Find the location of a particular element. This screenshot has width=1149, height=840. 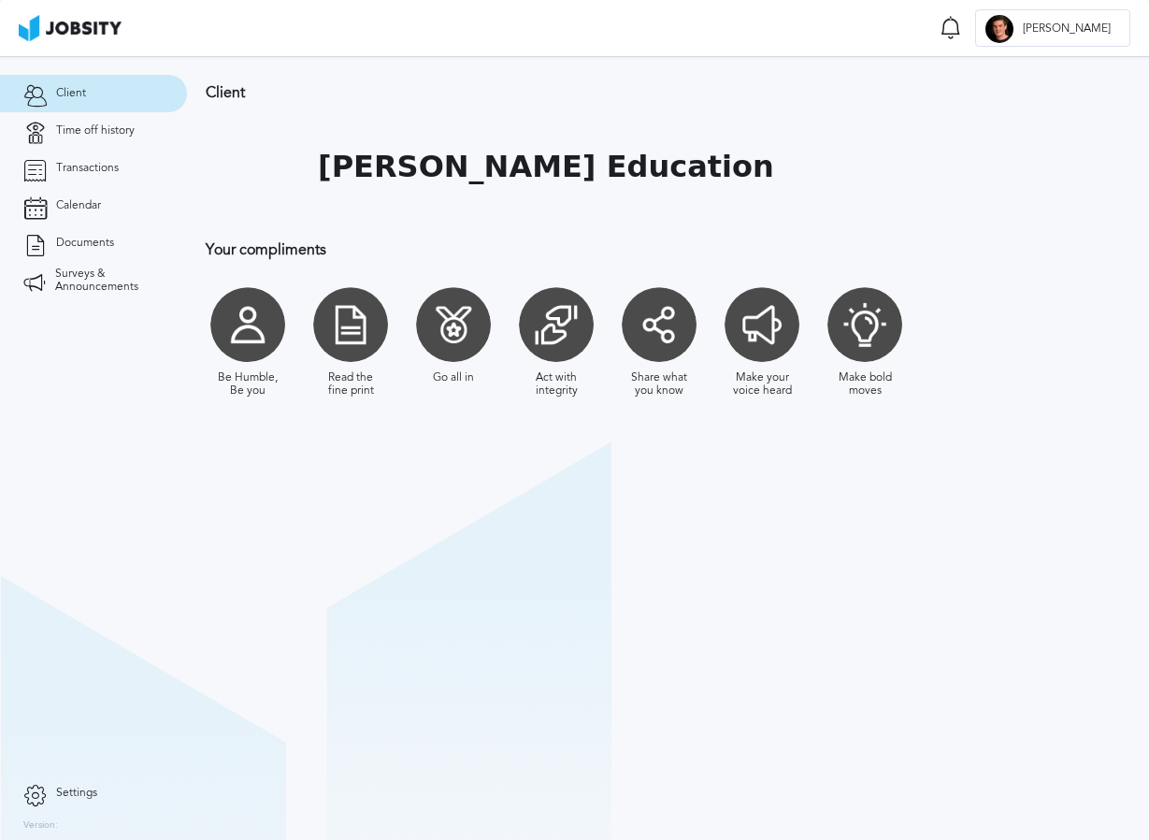

span: Client is located at coordinates (71, 93).